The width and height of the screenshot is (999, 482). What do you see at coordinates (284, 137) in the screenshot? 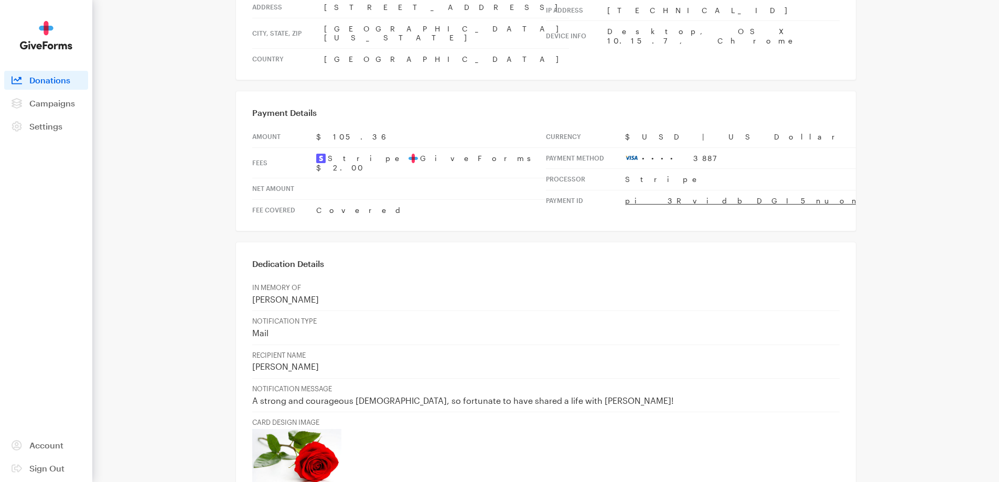
I see `th: Amount` at bounding box center [284, 137].